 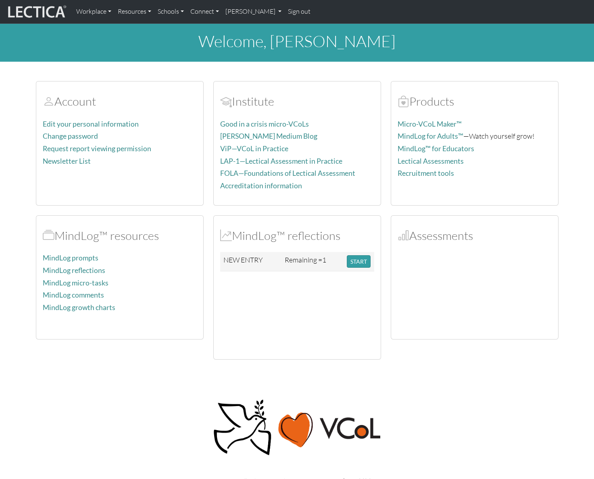 I want to click on span: 1, so click(x=324, y=260).